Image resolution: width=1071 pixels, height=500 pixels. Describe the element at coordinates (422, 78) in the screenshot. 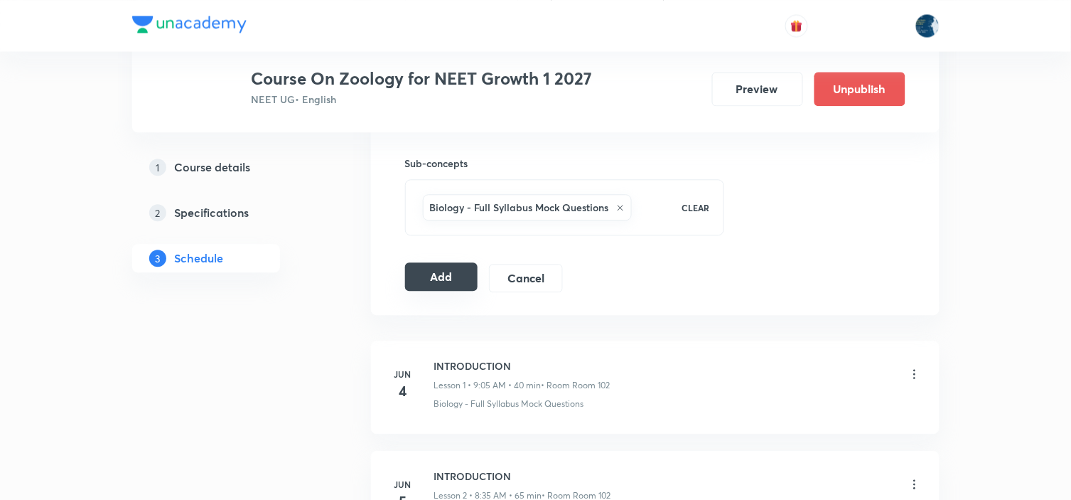

I see `h3: Course On Zoology for NEET Growth 1 2027` at that location.